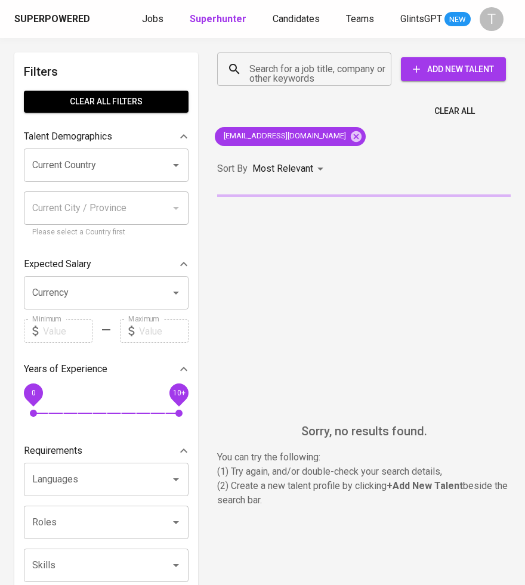 This screenshot has height=585, width=525. Describe the element at coordinates (421, 18) in the screenshot. I see `span: GlintsGPT` at that location.